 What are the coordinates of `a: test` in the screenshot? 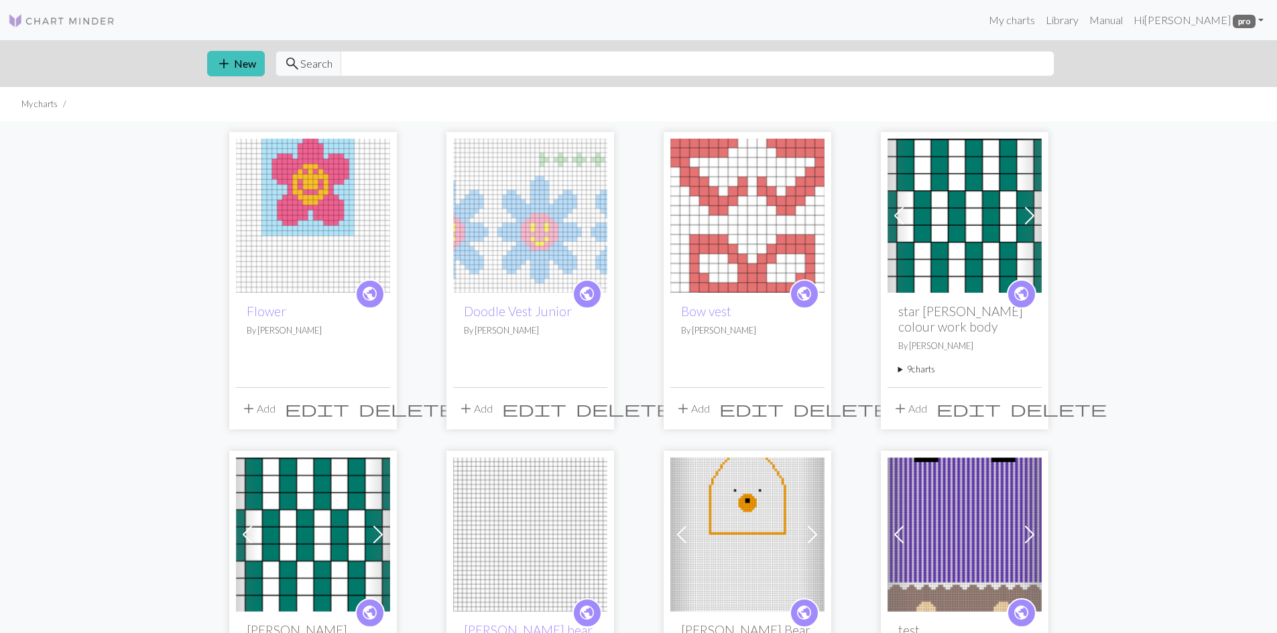 It's located at (964, 533).